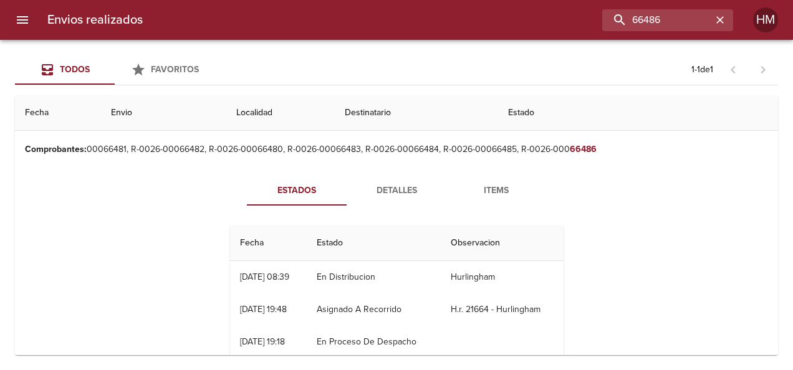 This screenshot has height=370, width=793. I want to click on span: Detalles, so click(396, 191).